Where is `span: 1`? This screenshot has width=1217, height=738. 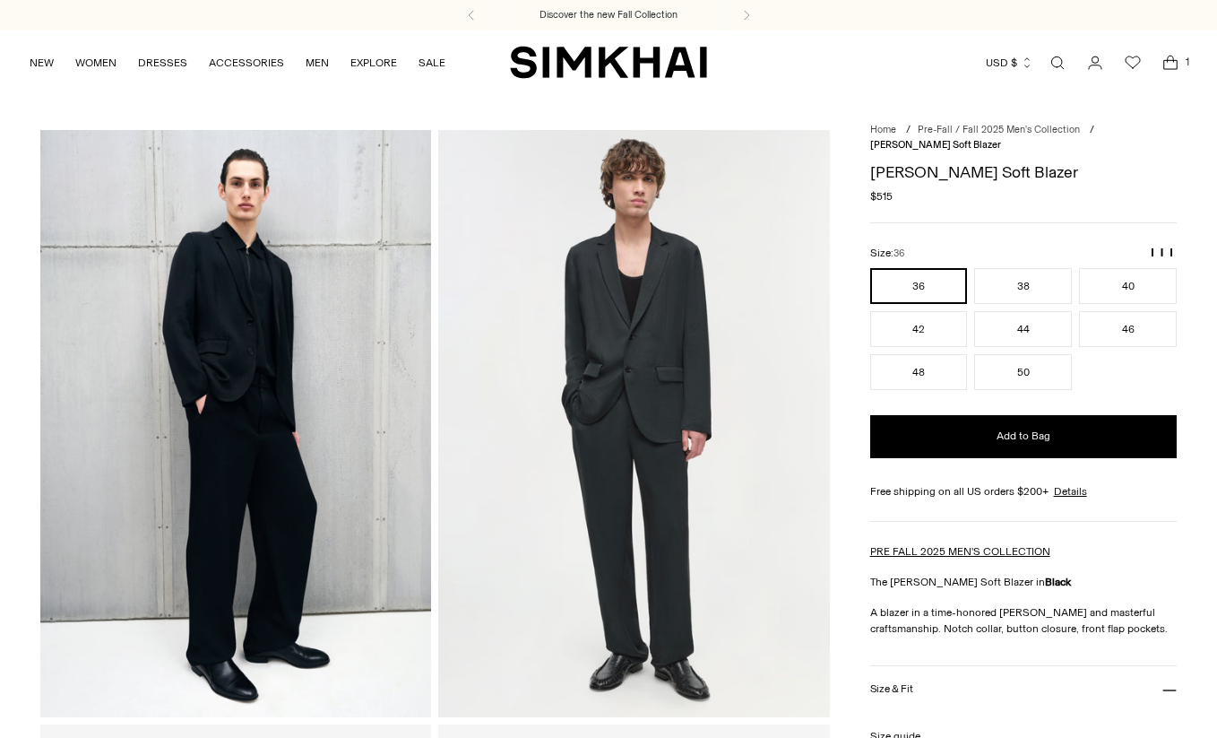
span: 1 is located at coordinates (1188, 62).